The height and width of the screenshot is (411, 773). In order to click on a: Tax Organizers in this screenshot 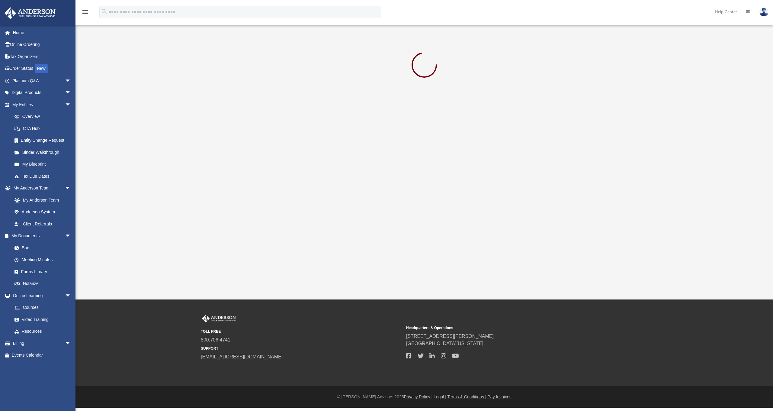, I will do `click(42, 56)`.